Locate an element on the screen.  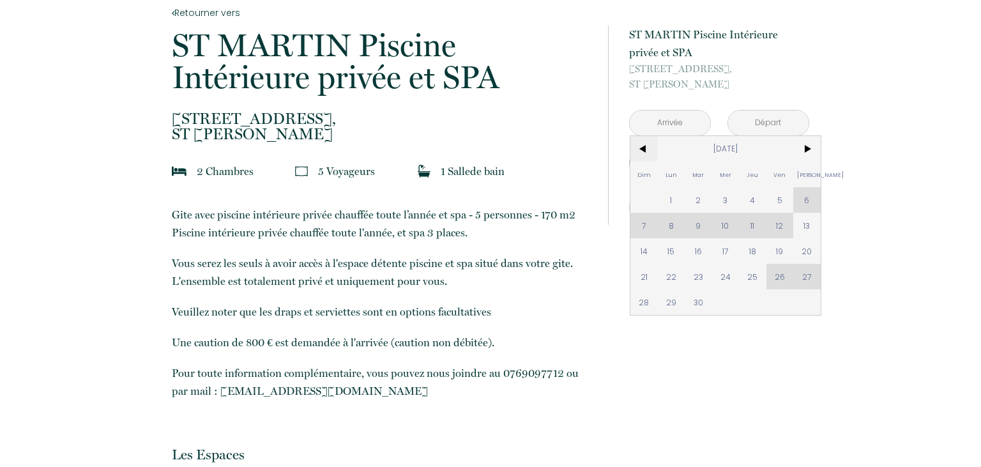
p: Gite avec piscine intérieure privée chauffée toute l’année et spa - 5 personnes - 170 m2 Piscine ... is located at coordinates (381, 224).